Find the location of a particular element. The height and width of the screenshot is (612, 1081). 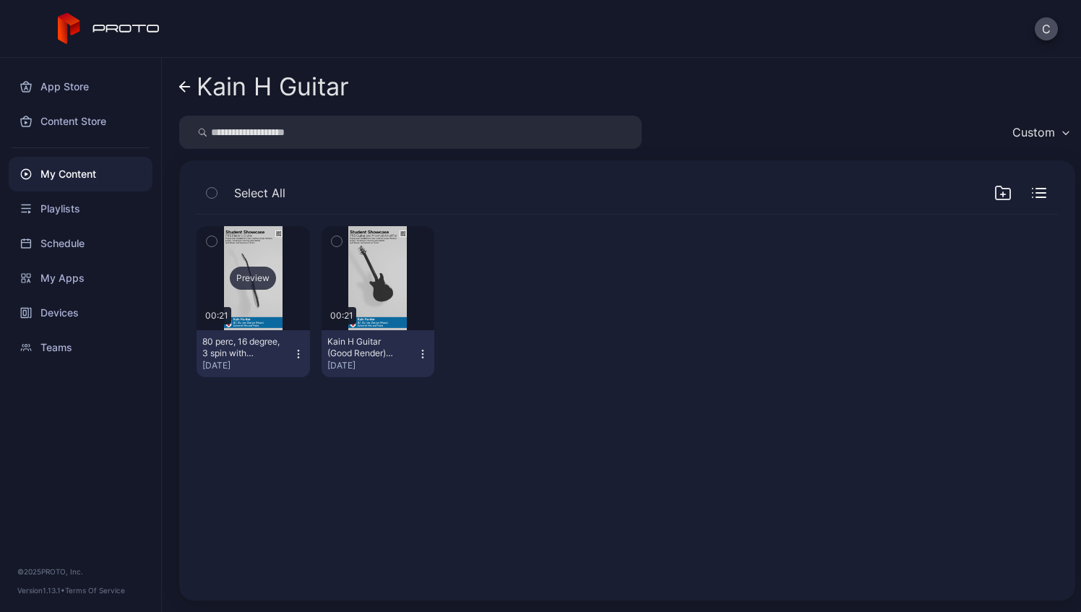

div: © 2025 PROTO, Inc. is located at coordinates (80, 571).